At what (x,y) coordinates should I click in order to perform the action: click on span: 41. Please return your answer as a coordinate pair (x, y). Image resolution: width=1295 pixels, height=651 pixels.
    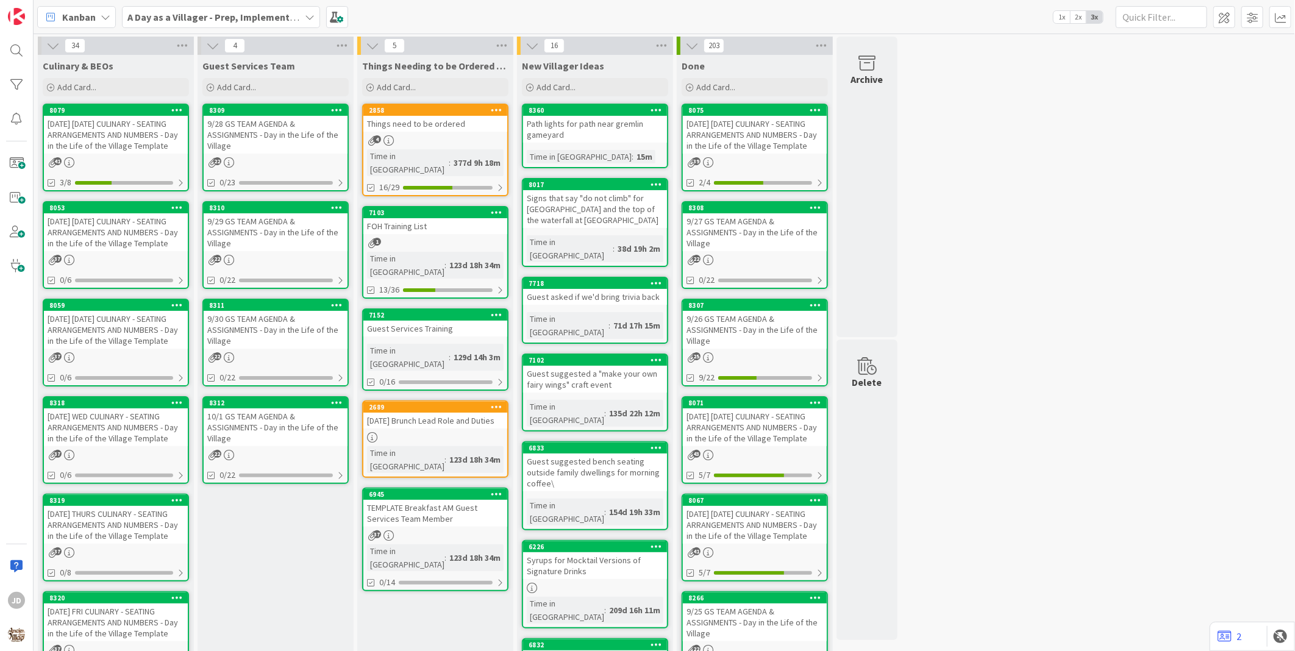
    Looking at the image, I should click on (57, 161).